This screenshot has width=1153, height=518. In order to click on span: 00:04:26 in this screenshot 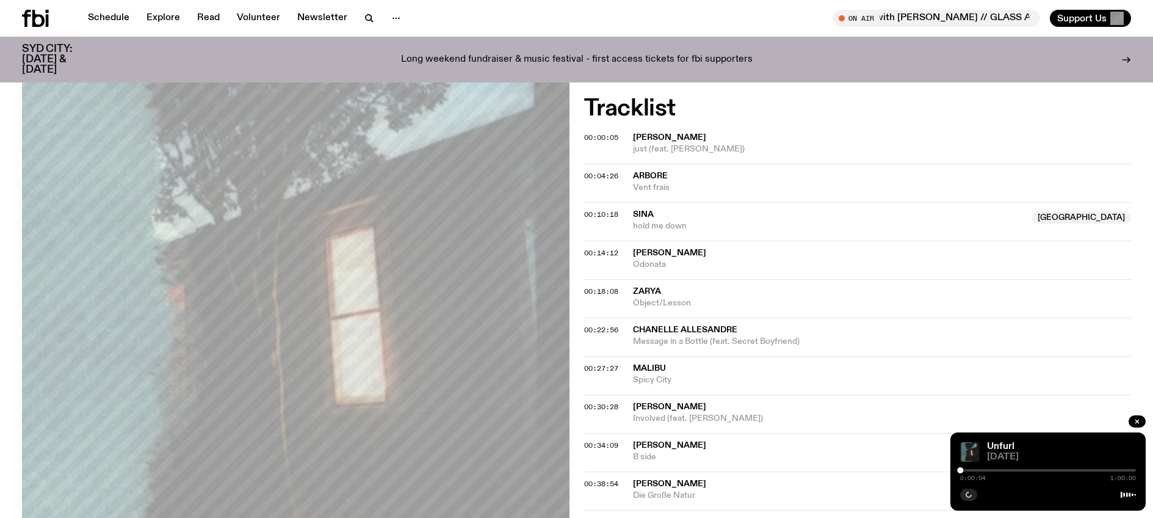, I will do `click(601, 176)`.